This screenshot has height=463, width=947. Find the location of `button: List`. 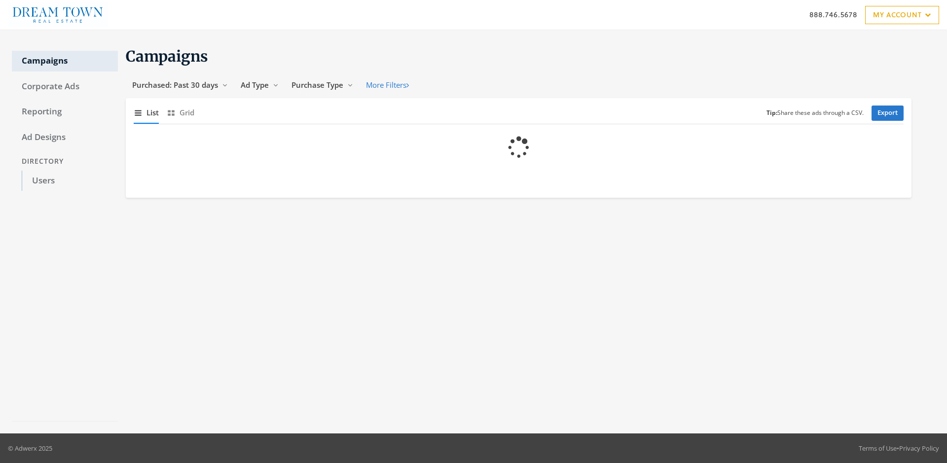

button: List is located at coordinates (146, 112).